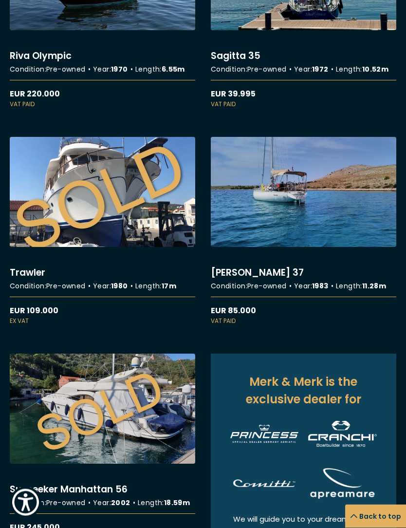 The width and height of the screenshot is (406, 528). What do you see at coordinates (303, 519) in the screenshot?
I see `p: We will guide you to your dream yacht.` at bounding box center [303, 519].